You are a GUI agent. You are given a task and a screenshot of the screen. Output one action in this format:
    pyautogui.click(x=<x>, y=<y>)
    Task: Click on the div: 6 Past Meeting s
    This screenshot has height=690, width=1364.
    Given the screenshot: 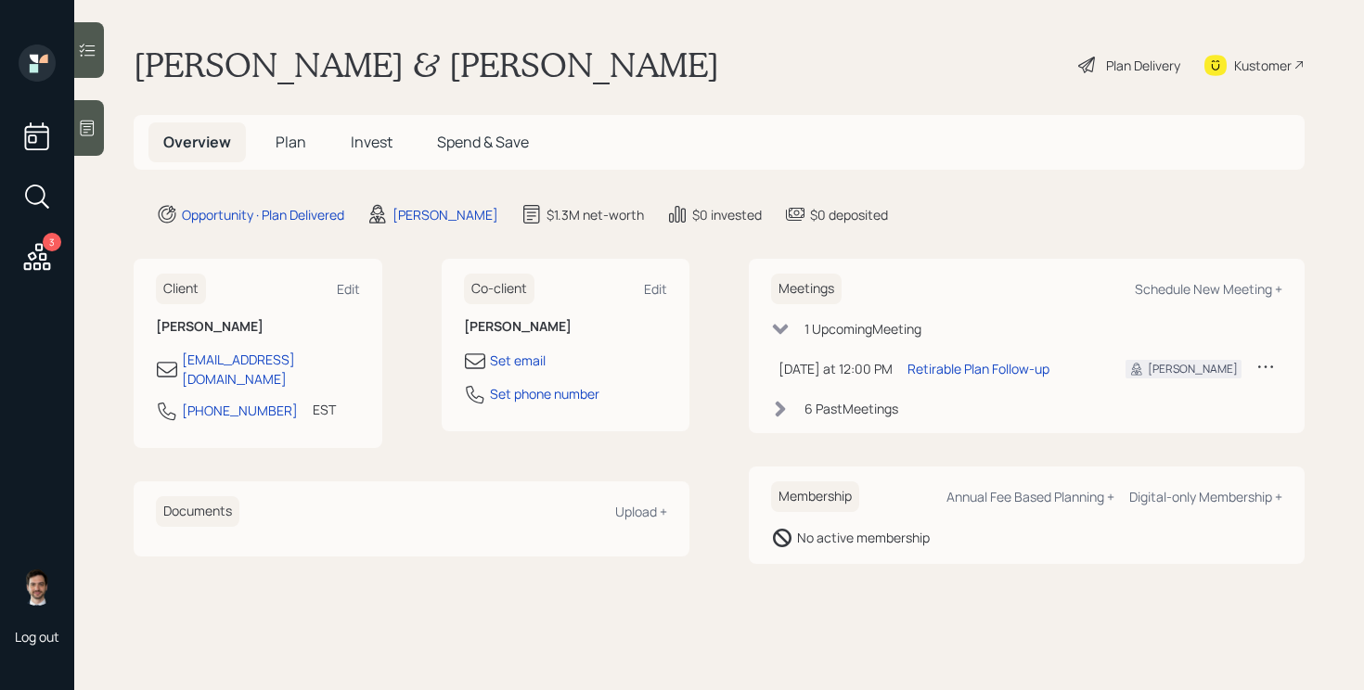 What is the action you would take?
    pyautogui.click(x=851, y=408)
    